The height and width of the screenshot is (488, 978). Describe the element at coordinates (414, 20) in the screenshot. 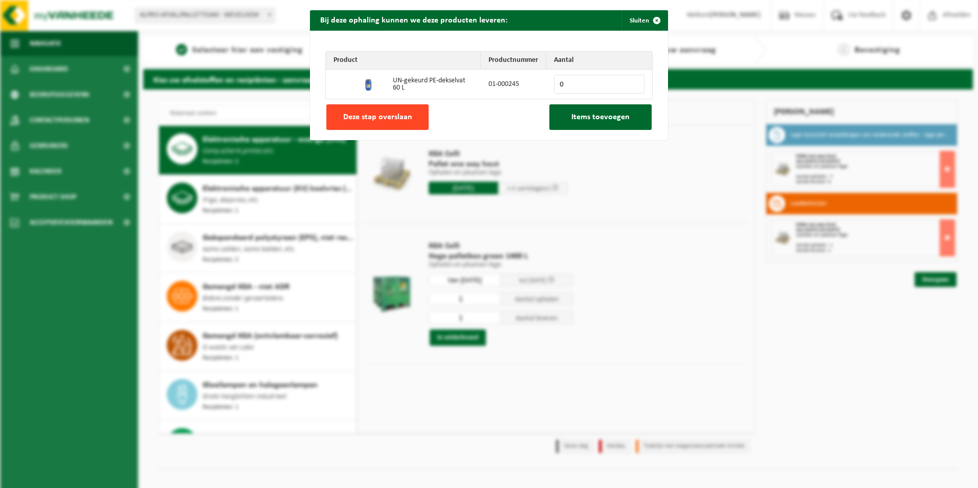

I see `h2: Bij deze ophaling kunnen we deze producten leveren:` at that location.